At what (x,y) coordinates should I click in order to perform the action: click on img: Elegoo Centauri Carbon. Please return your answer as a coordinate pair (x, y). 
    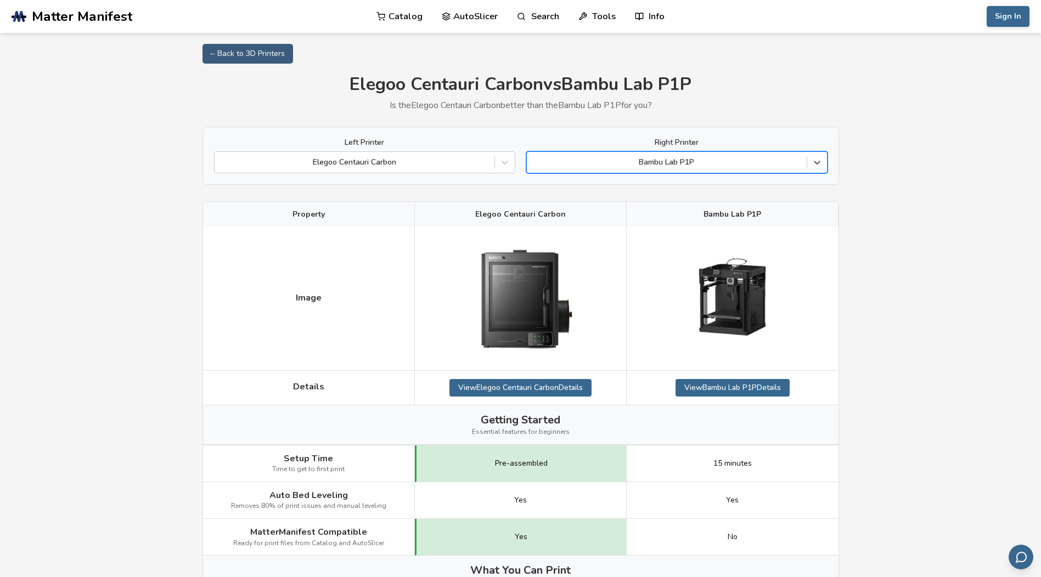
    Looking at the image, I should click on (520, 298).